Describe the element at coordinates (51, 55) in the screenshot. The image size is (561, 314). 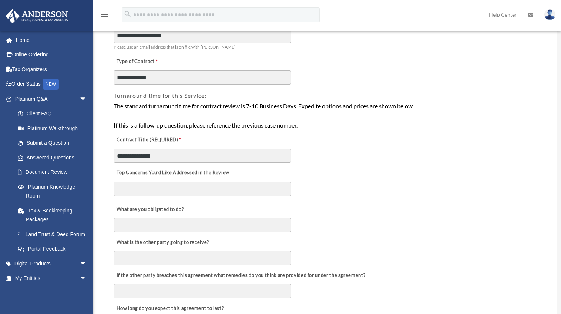
I see `a: Online Ordering` at that location.